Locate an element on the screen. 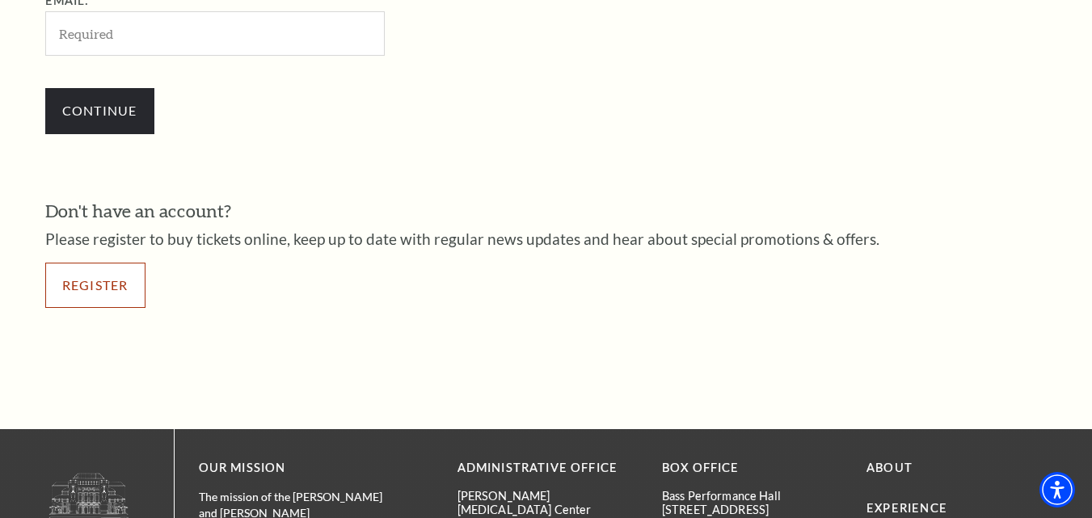 Image resolution: width=1092 pixels, height=518 pixels. a: Register is located at coordinates (95, 285).